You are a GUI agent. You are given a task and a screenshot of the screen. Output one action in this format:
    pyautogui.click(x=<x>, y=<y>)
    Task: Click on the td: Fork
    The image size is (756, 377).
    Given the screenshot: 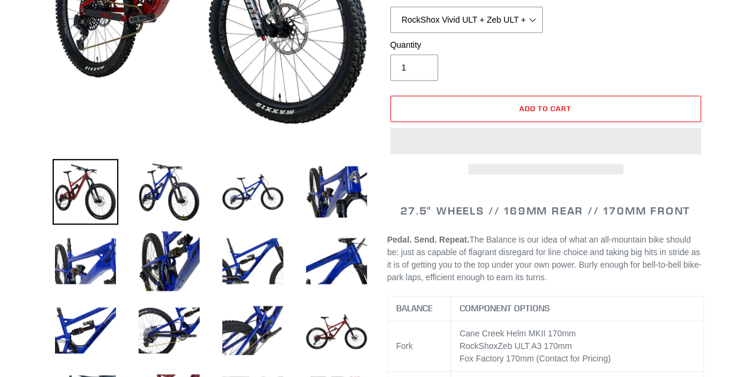 What is the action you would take?
    pyautogui.click(x=419, y=346)
    